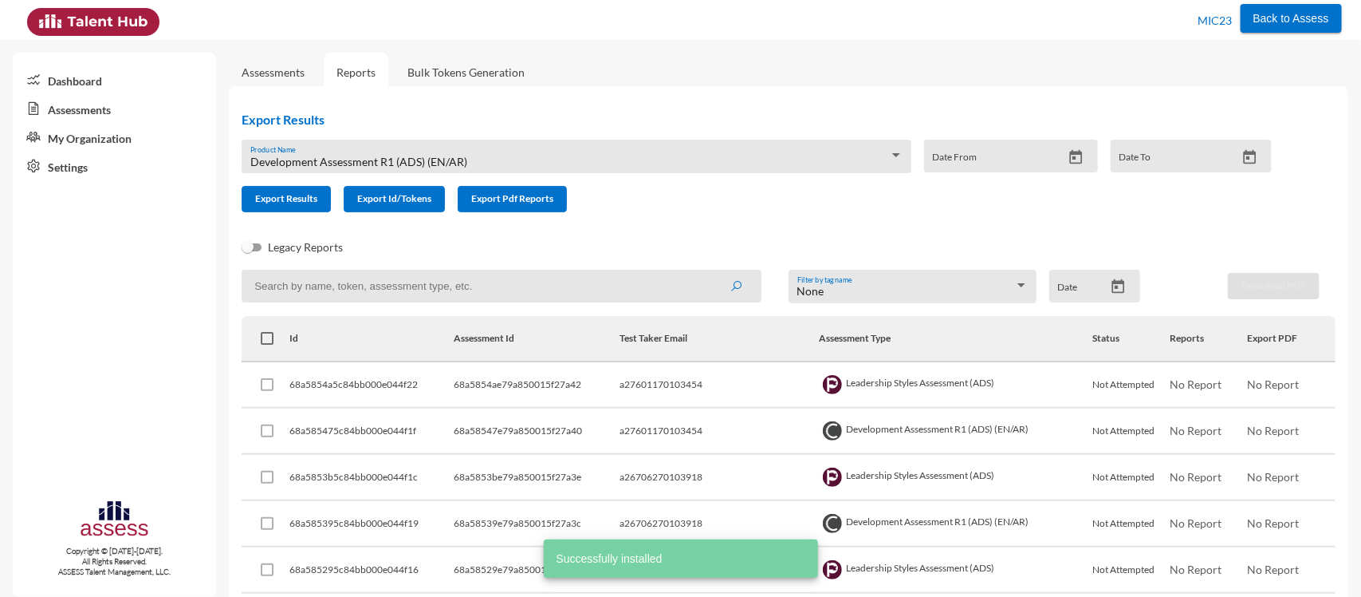 The height and width of the screenshot is (597, 1361). Describe the element at coordinates (114, 80) in the screenshot. I see `a: Dashboard` at that location.